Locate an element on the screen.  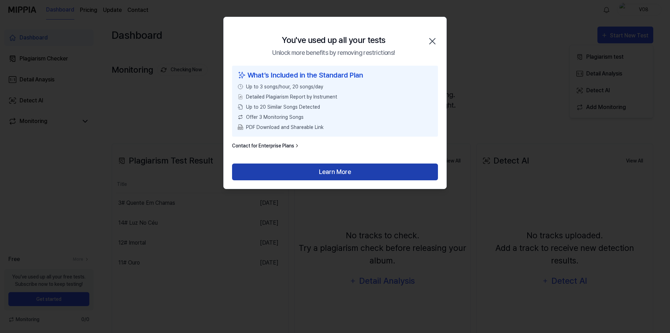
div: You've used up all your tests is located at coordinates (334, 40).